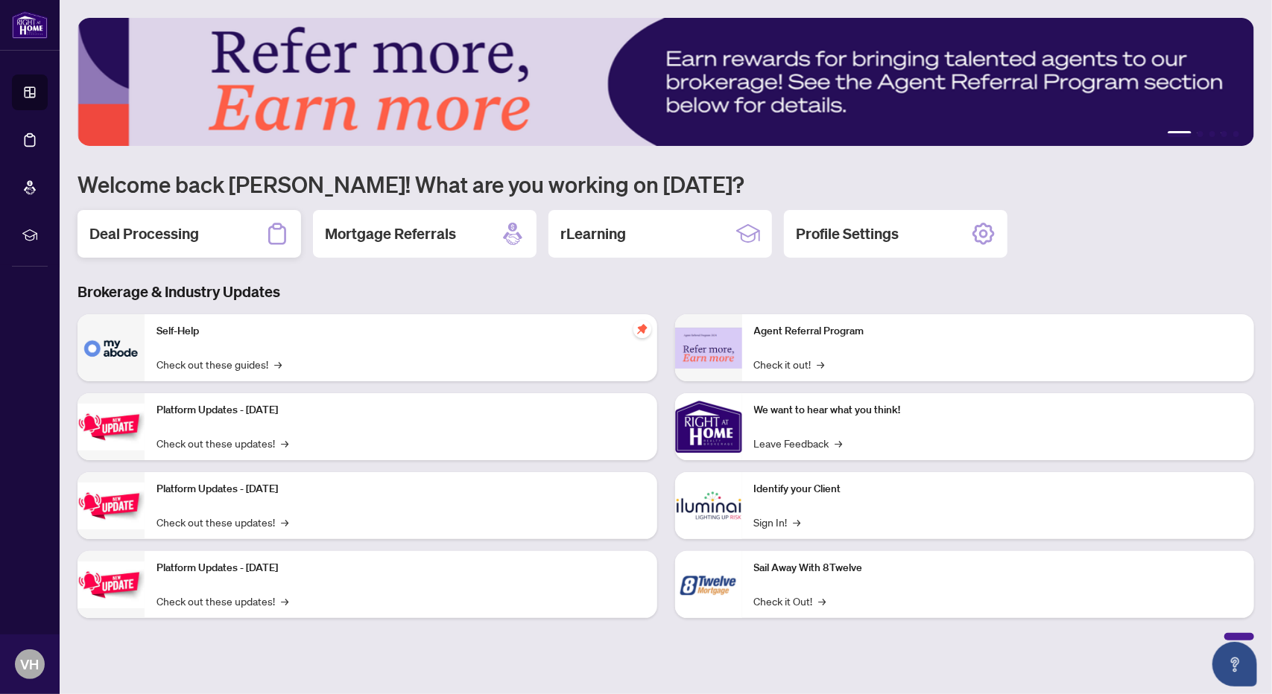 This screenshot has width=1272, height=694. Describe the element at coordinates (709, 348) in the screenshot. I see `img: Agent Referral Program` at that location.